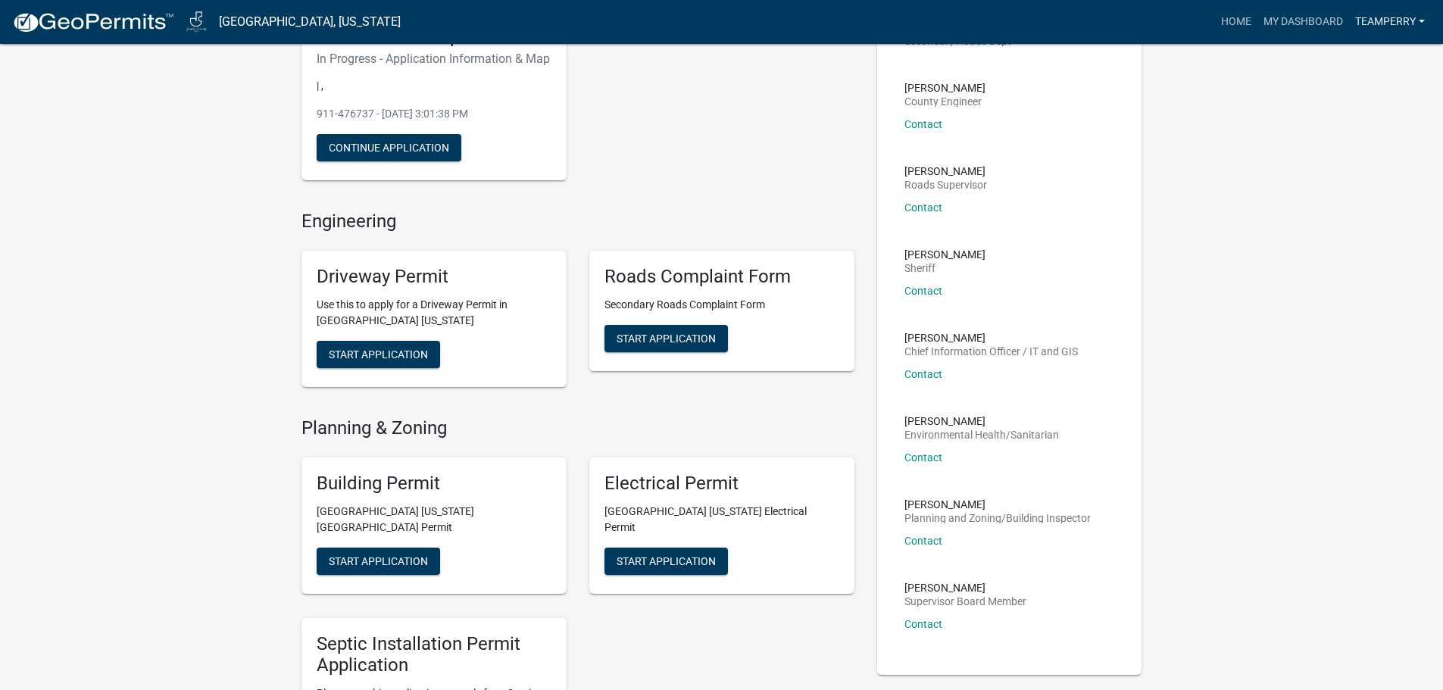  What do you see at coordinates (578, 428) in the screenshot?
I see `h4: Planning & Zoning` at bounding box center [578, 428].